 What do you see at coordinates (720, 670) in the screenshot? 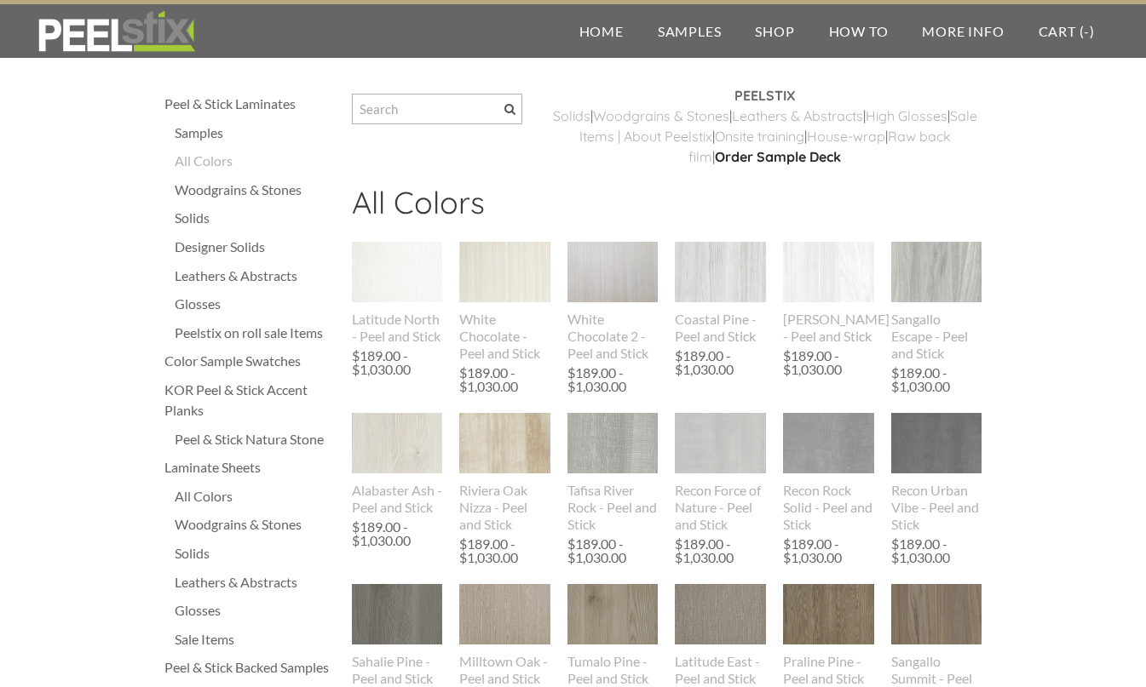
I see `div: Latitude East - Peel and Stick` at bounding box center [720, 670].